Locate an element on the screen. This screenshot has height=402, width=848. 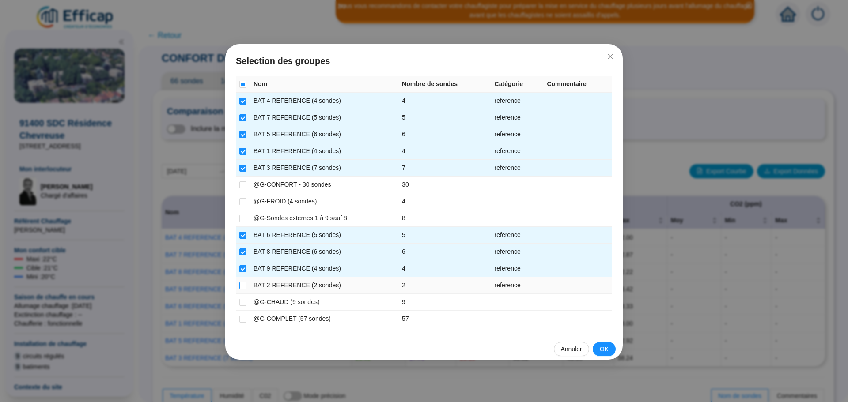
th: Nom is located at coordinates (324, 84).